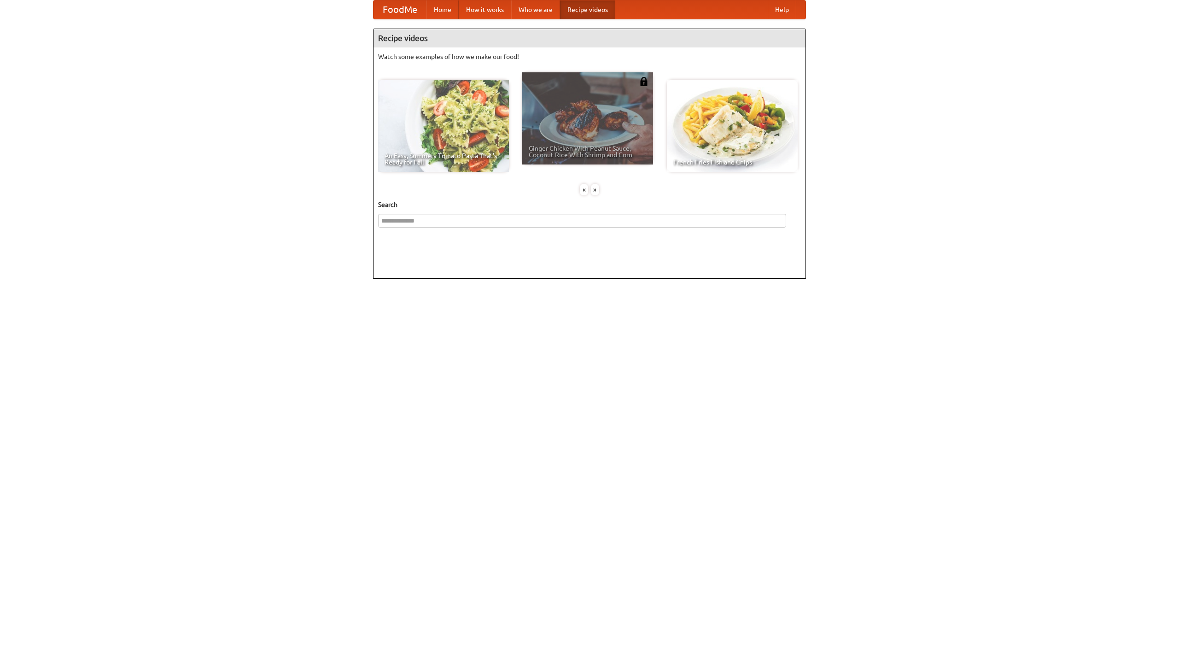 This screenshot has height=652, width=1179. I want to click on h5: Search, so click(590, 204).